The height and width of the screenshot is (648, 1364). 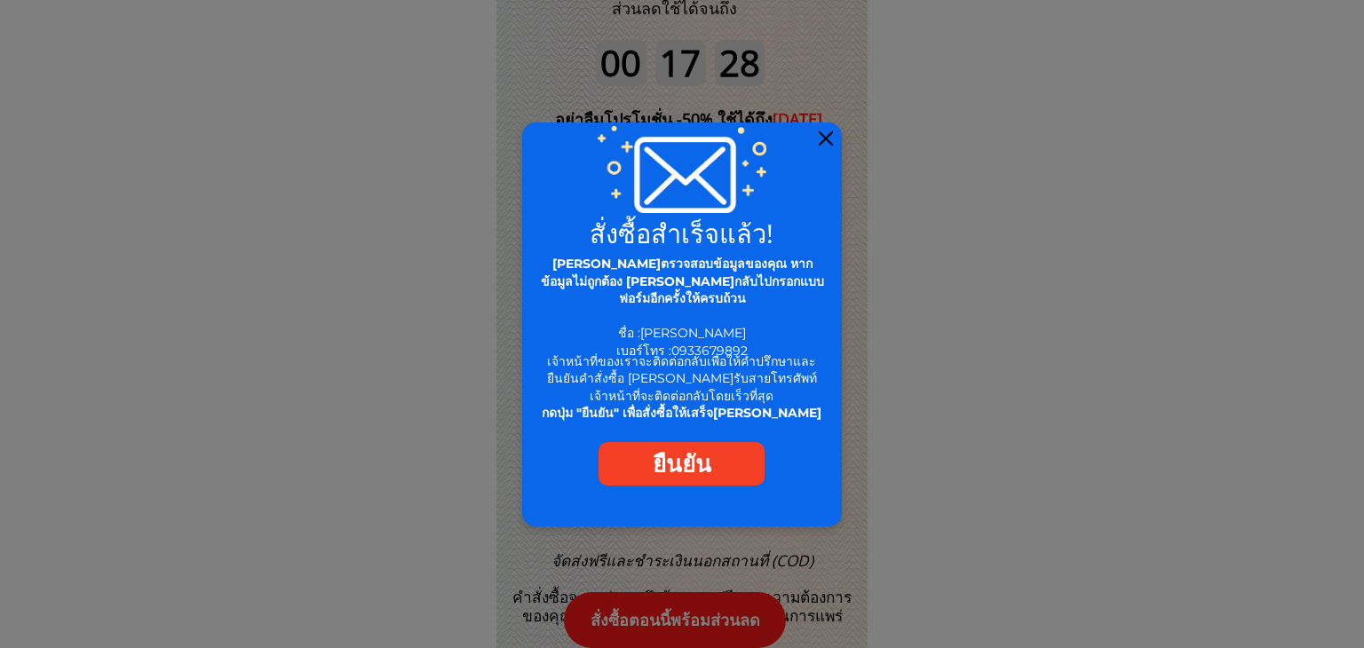 What do you see at coordinates (682, 308) in the screenshot?
I see `div: ชื่อ : เบอร์โทร :` at bounding box center [682, 308].